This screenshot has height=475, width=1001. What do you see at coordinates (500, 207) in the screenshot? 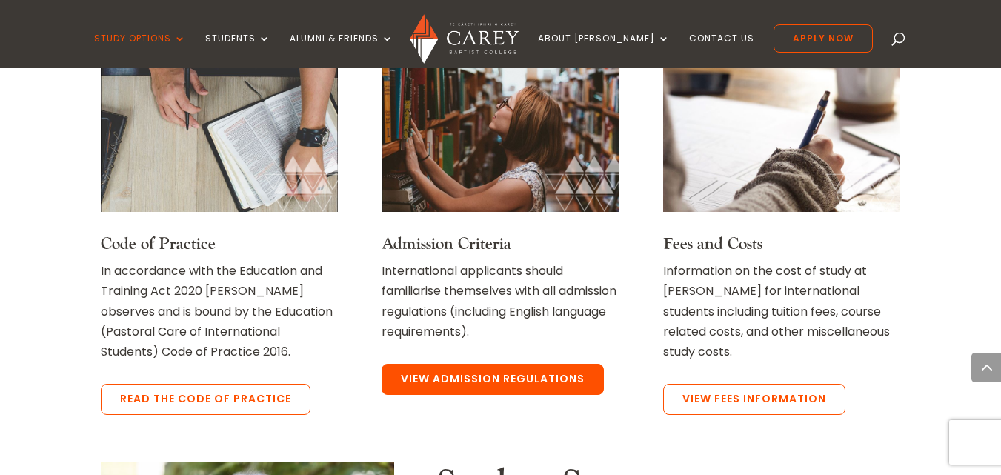
I see `a: Woman looking for a book in a library` at bounding box center [500, 207].